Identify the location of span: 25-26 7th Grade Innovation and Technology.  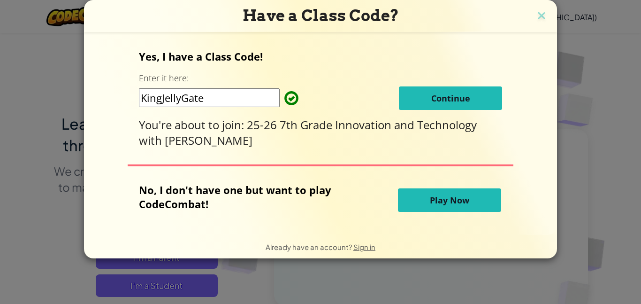
(362, 124).